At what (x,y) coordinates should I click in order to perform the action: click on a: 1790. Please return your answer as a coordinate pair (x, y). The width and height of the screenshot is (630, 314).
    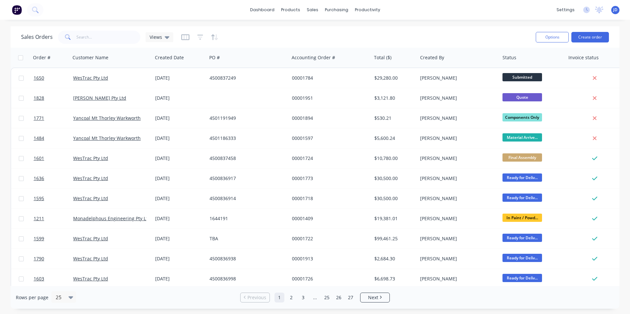
    Looking at the image, I should click on (53, 259).